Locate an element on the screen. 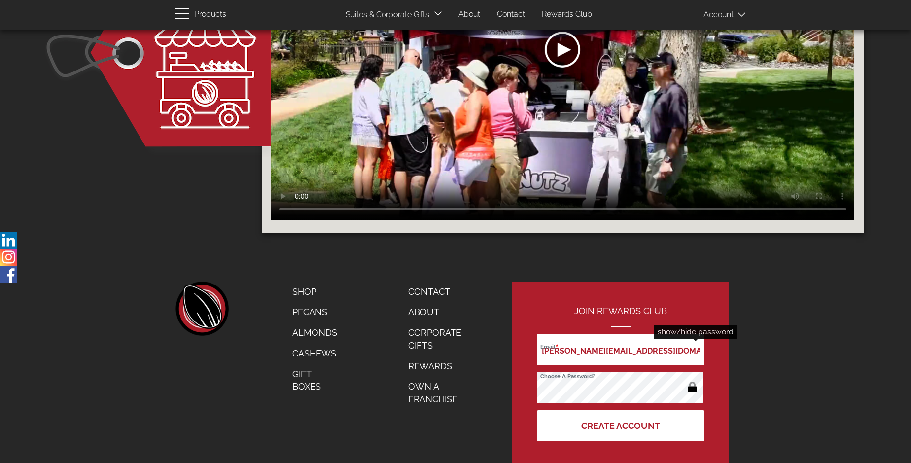 This screenshot has height=463, width=911. a: home is located at coordinates (202, 308).